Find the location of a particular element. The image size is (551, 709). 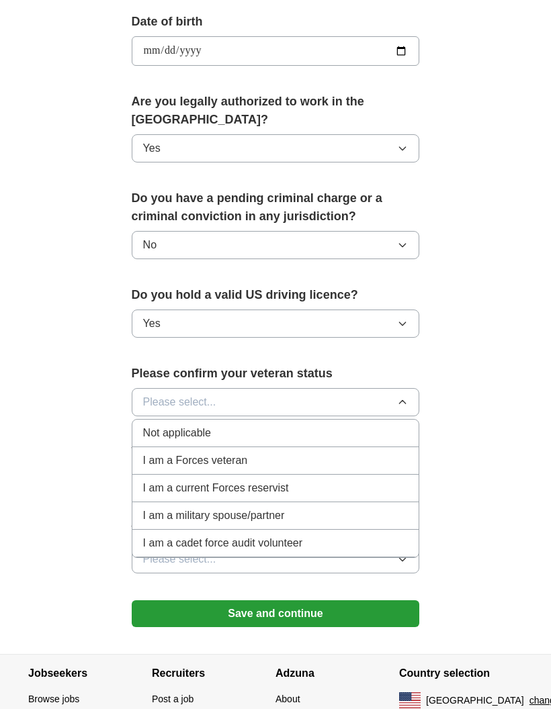

span: I am a cadet force audit volunteer is located at coordinates (222, 543).